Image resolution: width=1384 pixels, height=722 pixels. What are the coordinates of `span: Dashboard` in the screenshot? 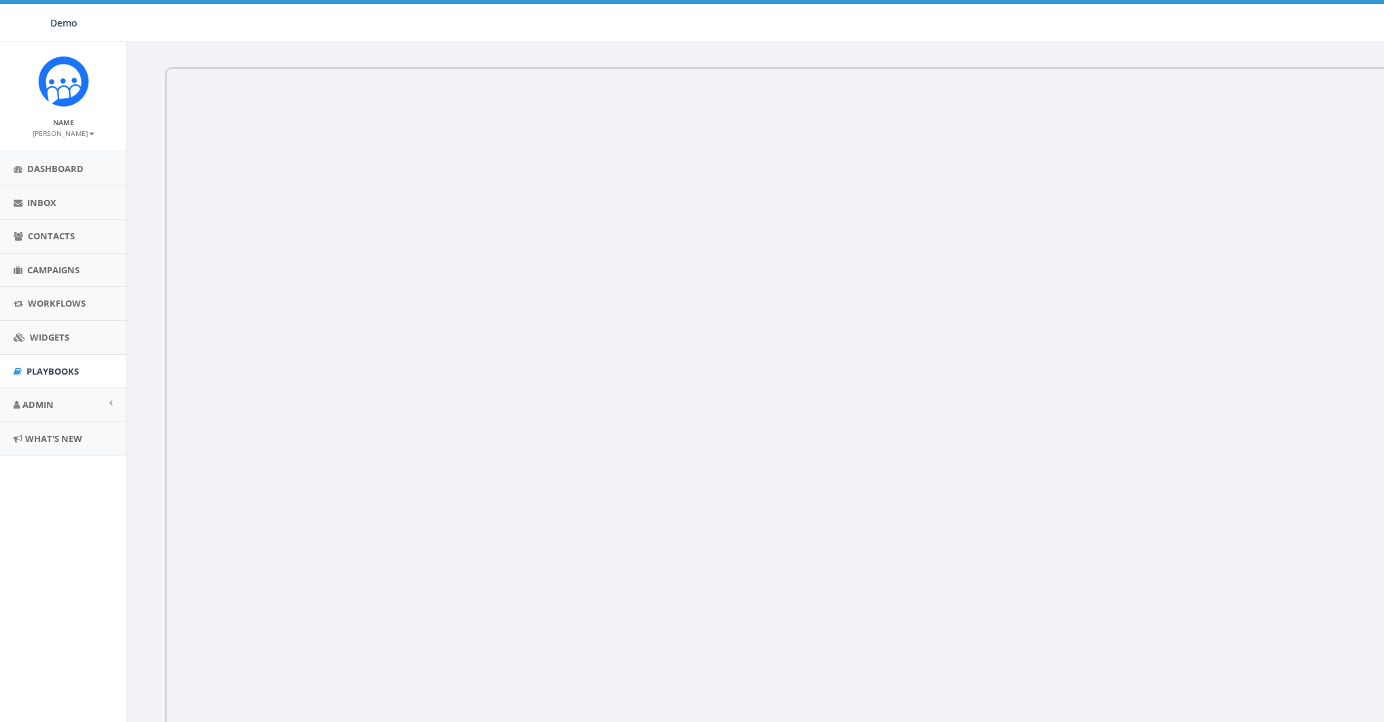 It's located at (55, 169).